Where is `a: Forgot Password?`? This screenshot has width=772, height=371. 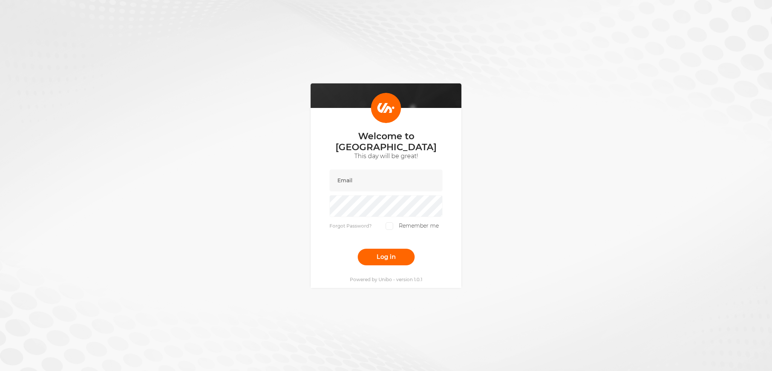
a: Forgot Password? is located at coordinates (351, 225).